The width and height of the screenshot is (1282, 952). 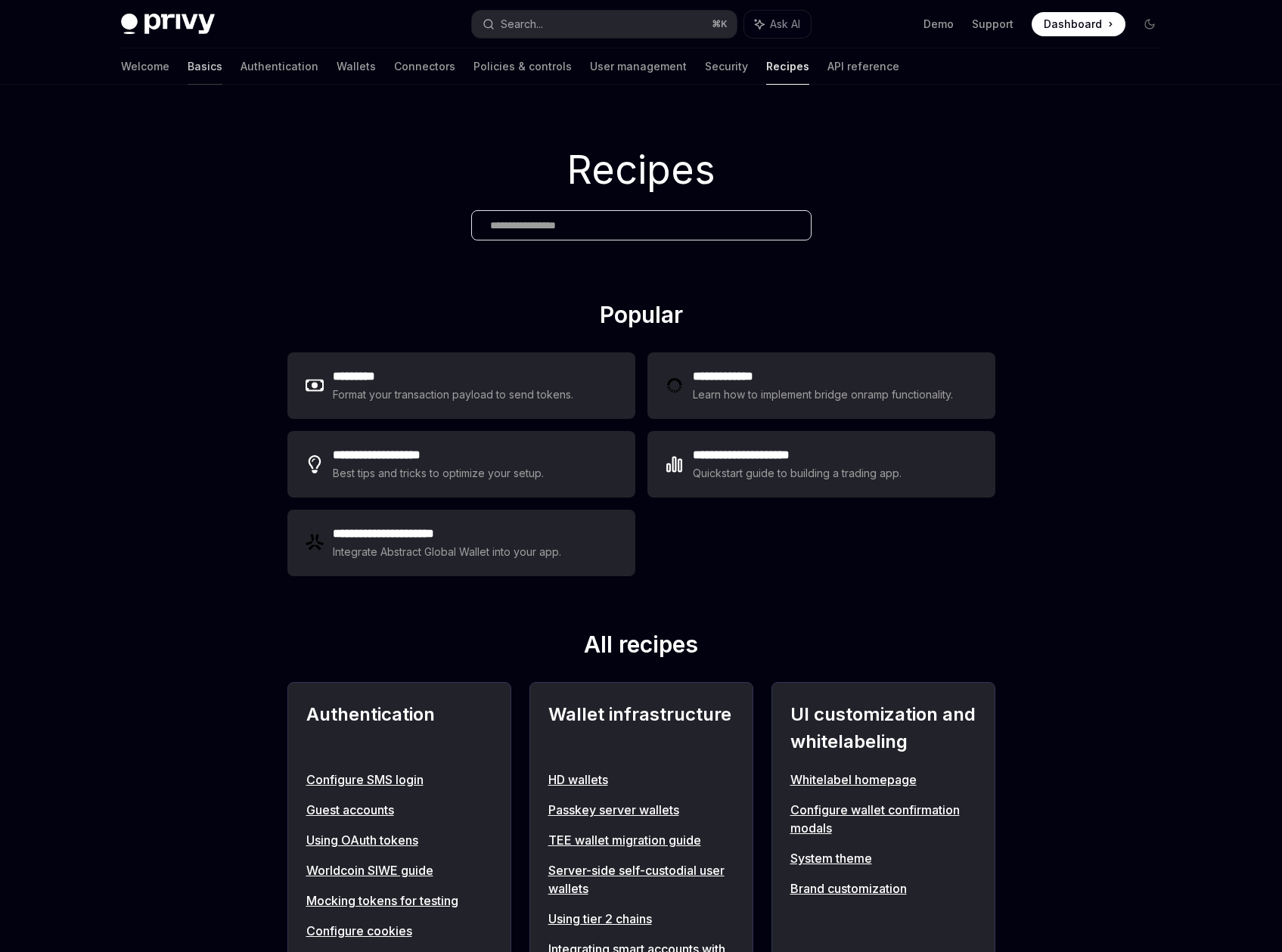 What do you see at coordinates (639, 67) in the screenshot?
I see `a: User management` at bounding box center [639, 67].